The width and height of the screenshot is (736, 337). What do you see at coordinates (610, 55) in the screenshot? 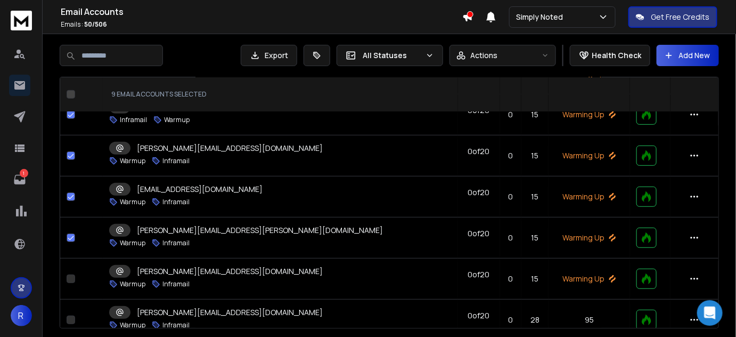
I see `button: Health Check` at bounding box center [610, 55].